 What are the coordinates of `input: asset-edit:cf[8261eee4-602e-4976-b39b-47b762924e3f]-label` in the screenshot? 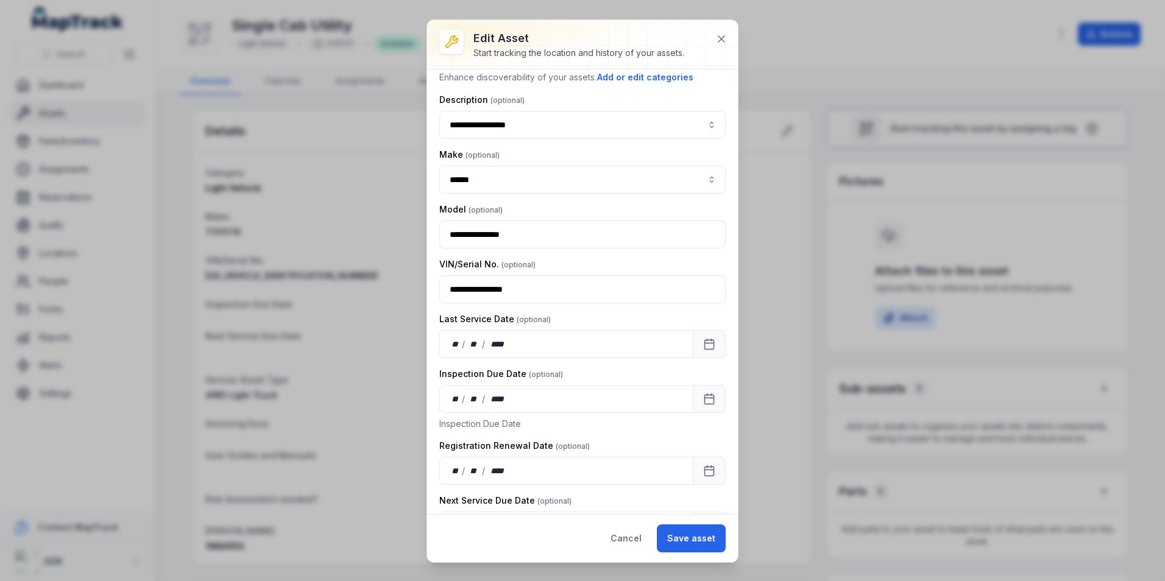 It's located at (582, 180).